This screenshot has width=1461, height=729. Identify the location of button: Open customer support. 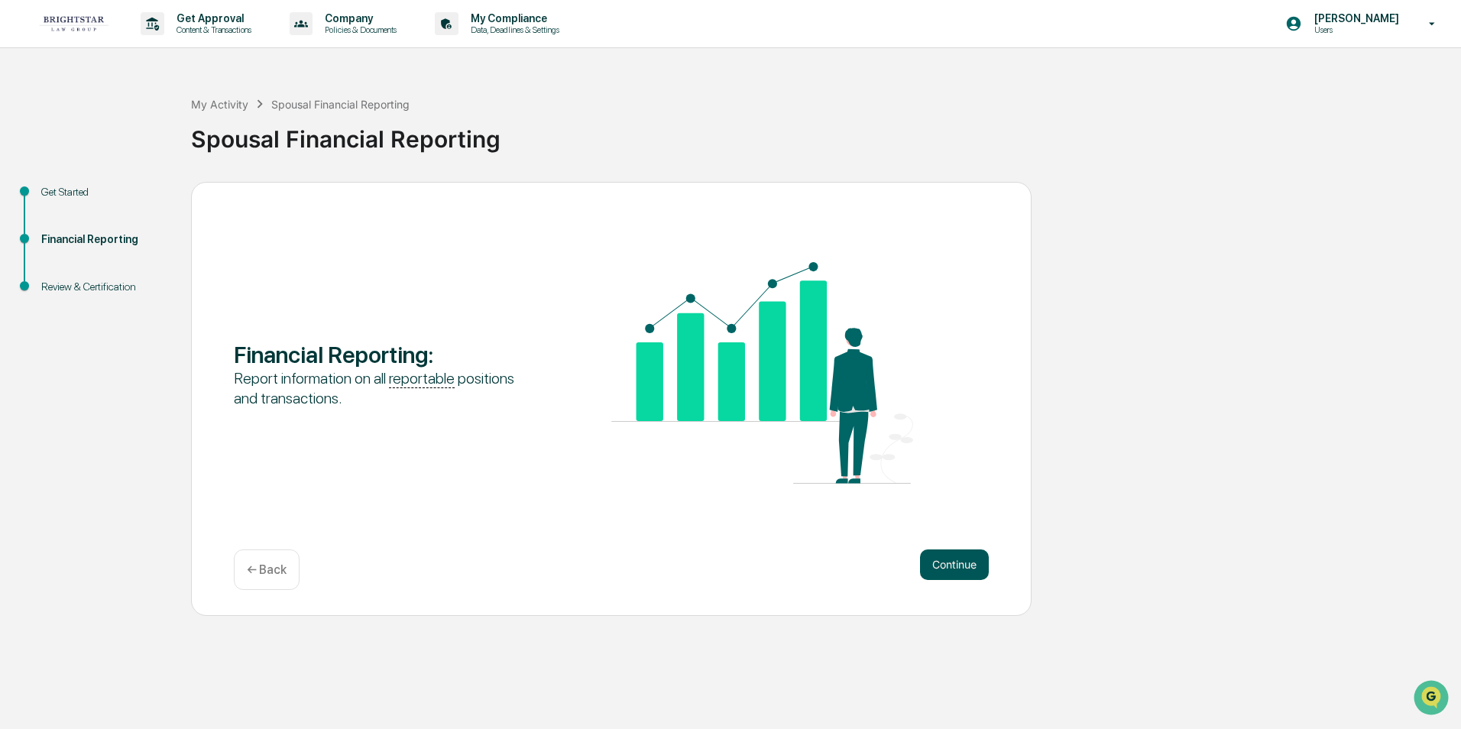
(19, 19).